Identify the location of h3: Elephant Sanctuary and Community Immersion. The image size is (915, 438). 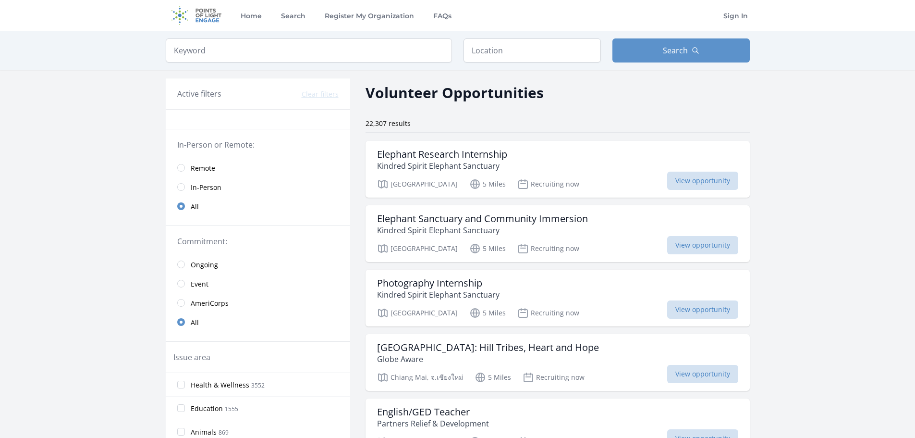
(482, 219).